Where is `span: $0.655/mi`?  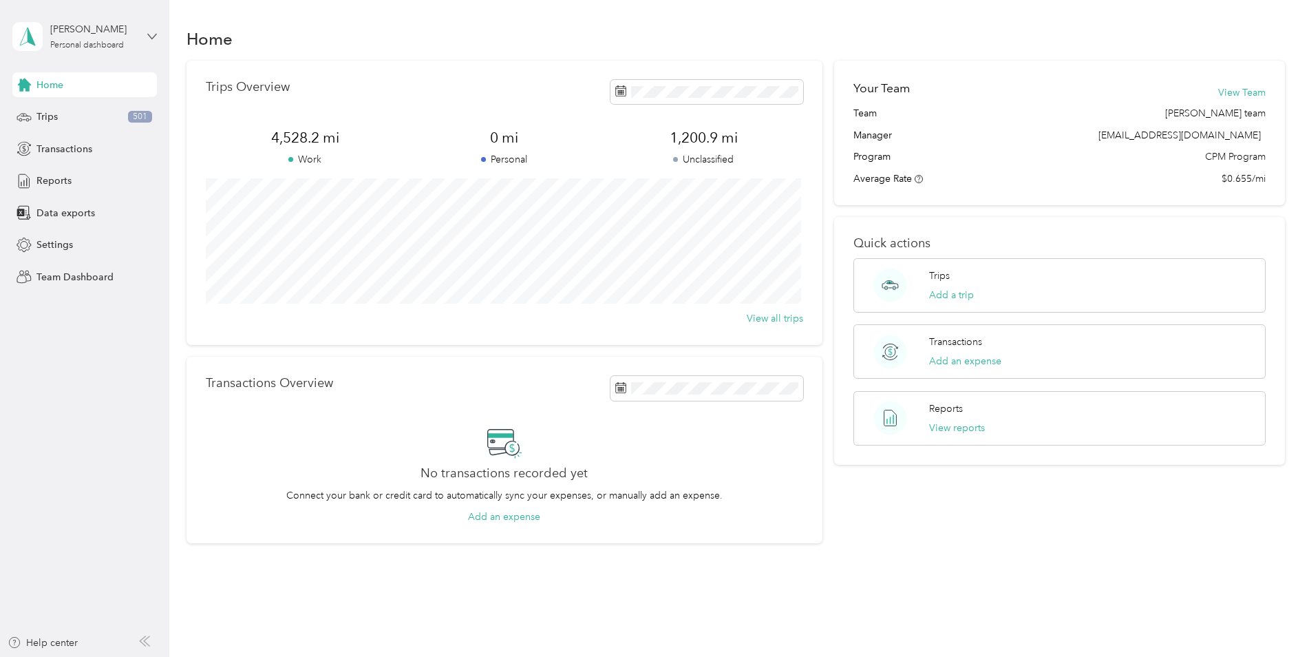
span: $0.655/mi is located at coordinates (1244, 178).